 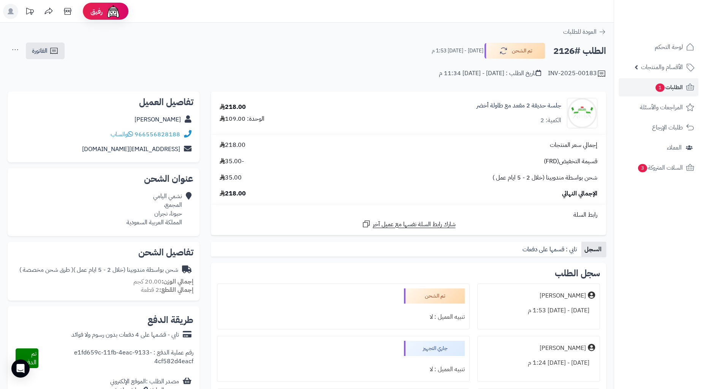 I want to click on div: الوحدة: 109.00, so click(x=242, y=119).